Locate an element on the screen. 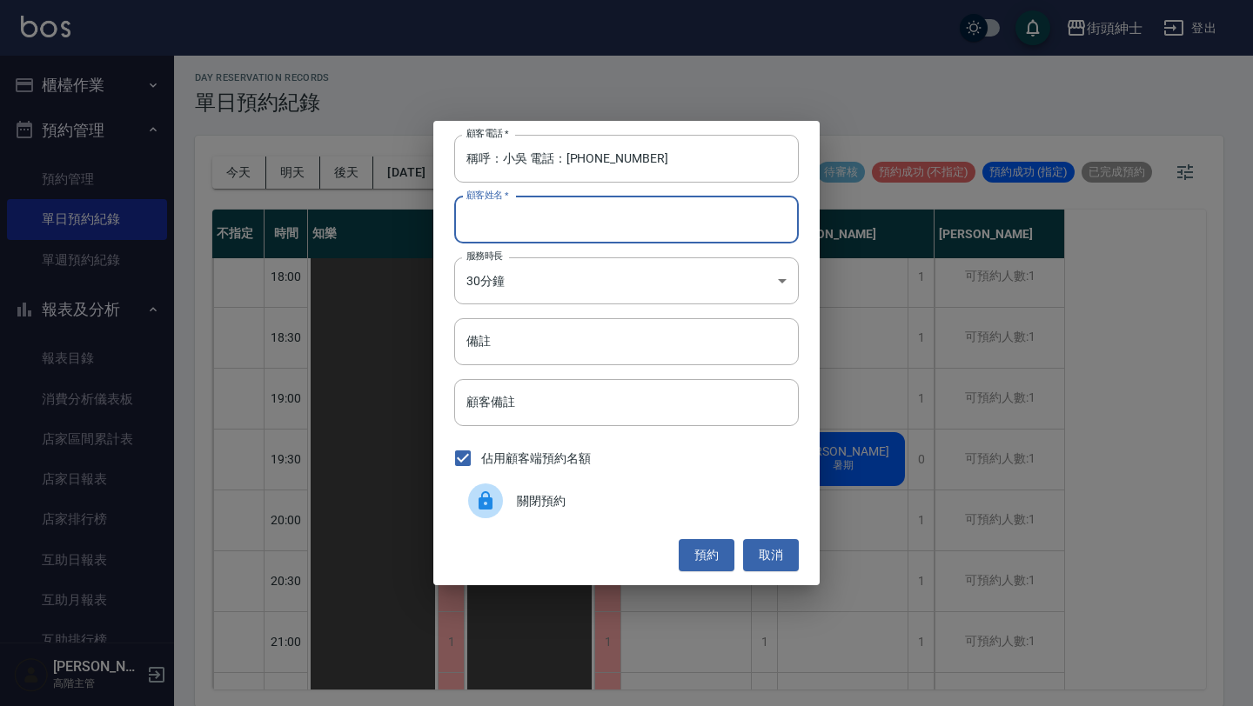 The width and height of the screenshot is (1253, 706). span: 佔用顧客端預約名額 is located at coordinates (536, 458).